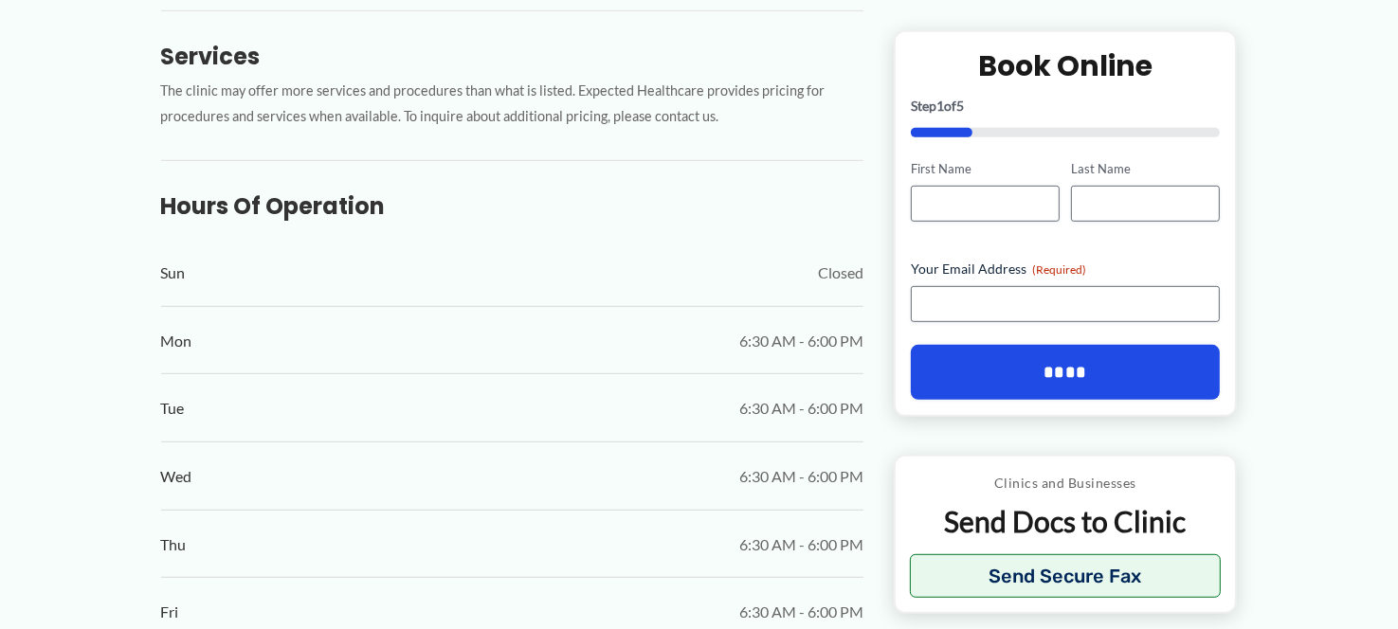  What do you see at coordinates (176, 477) in the screenshot?
I see `span: Wed` at bounding box center [176, 477].